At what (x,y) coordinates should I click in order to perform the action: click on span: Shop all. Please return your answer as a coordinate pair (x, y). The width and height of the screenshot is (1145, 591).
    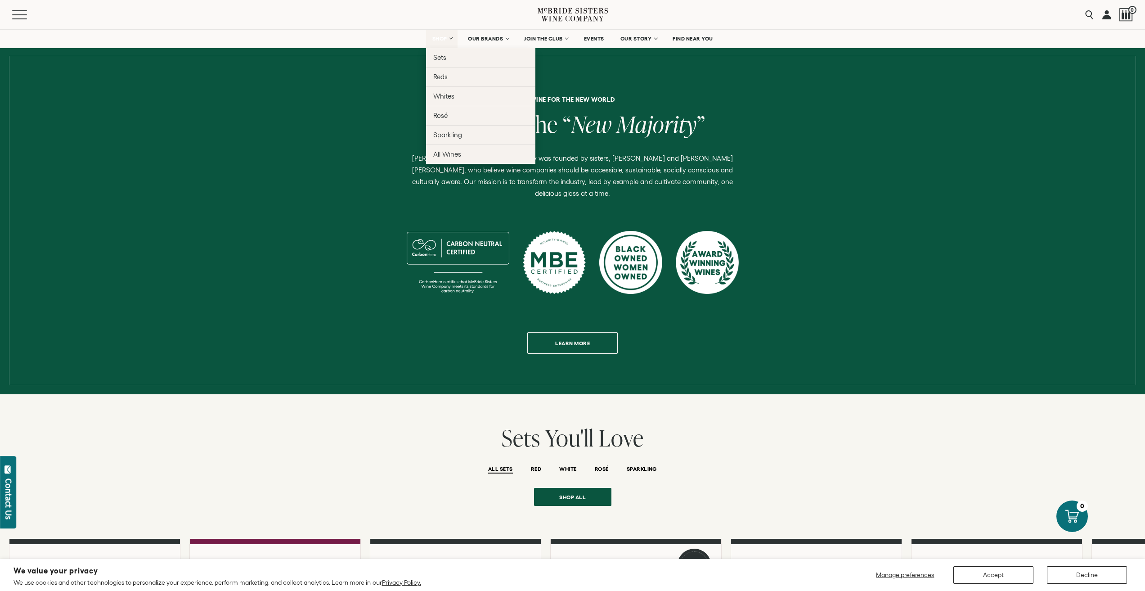
    Looking at the image, I should click on (572, 497).